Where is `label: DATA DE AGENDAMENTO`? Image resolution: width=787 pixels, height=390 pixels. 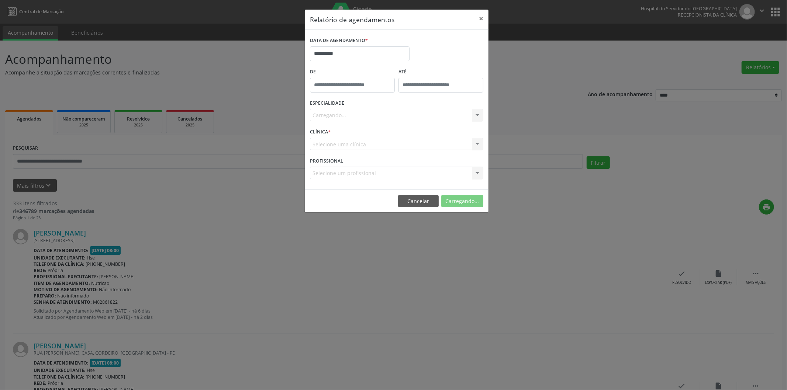
label: DATA DE AGENDAMENTO is located at coordinates (339, 41).